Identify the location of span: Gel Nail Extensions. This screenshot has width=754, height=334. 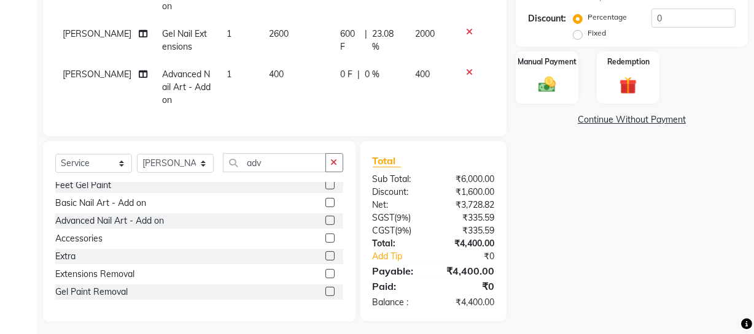
(184, 40).